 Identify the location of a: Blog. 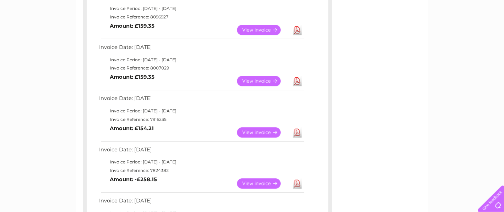
(447, 33).